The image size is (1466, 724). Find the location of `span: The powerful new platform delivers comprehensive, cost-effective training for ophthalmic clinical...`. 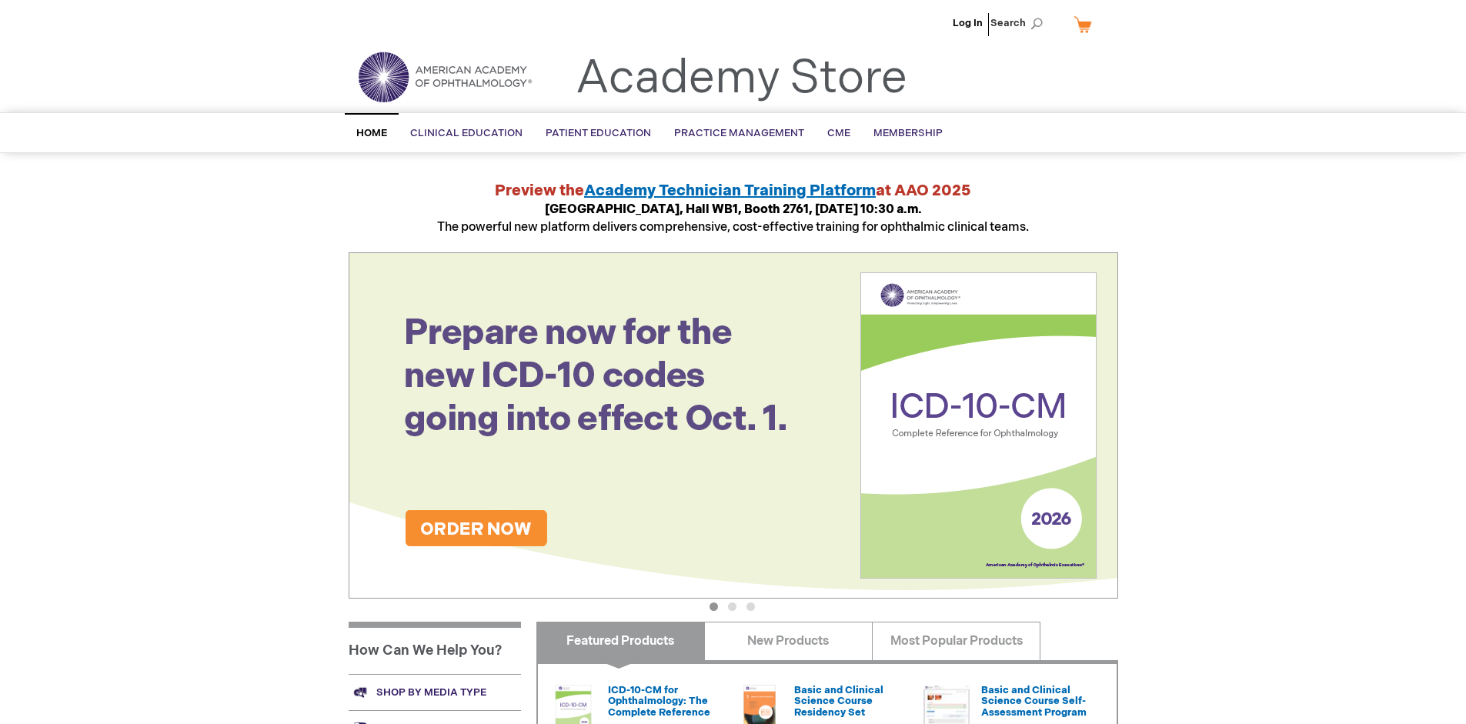

span: The powerful new platform delivers comprehensive, cost-effective training for ophthalmic clinical... is located at coordinates (732, 218).